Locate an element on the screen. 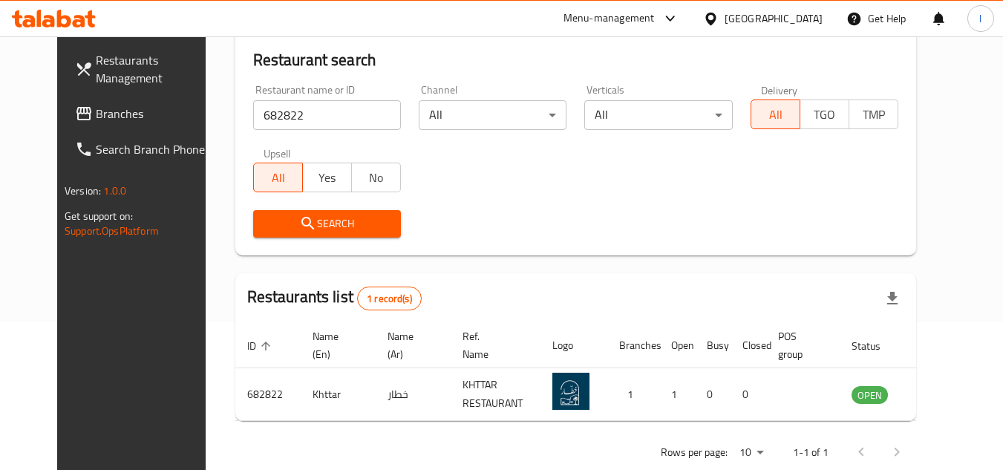  td: 682822 is located at coordinates (268, 394).